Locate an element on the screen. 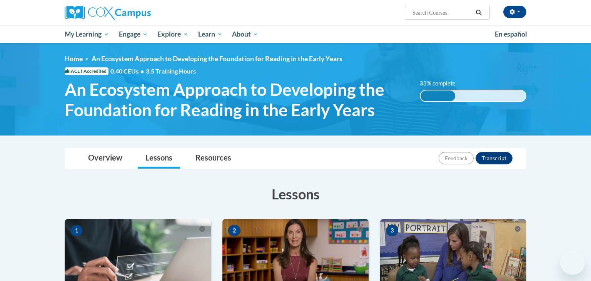 The height and width of the screenshot is (281, 591). a: Lessons is located at coordinates (159, 158).